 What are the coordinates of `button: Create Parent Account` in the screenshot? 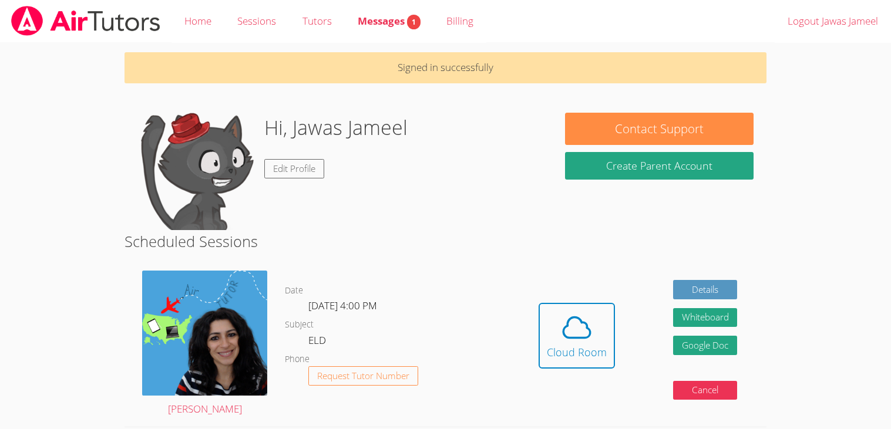 It's located at (659, 166).